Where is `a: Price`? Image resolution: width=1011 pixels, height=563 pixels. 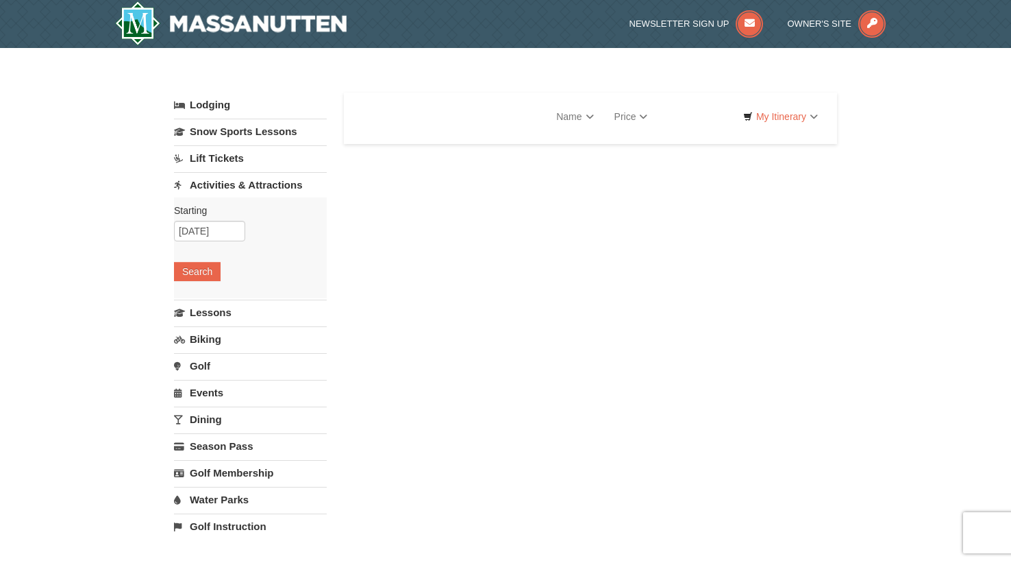 a: Price is located at coordinates (631, 116).